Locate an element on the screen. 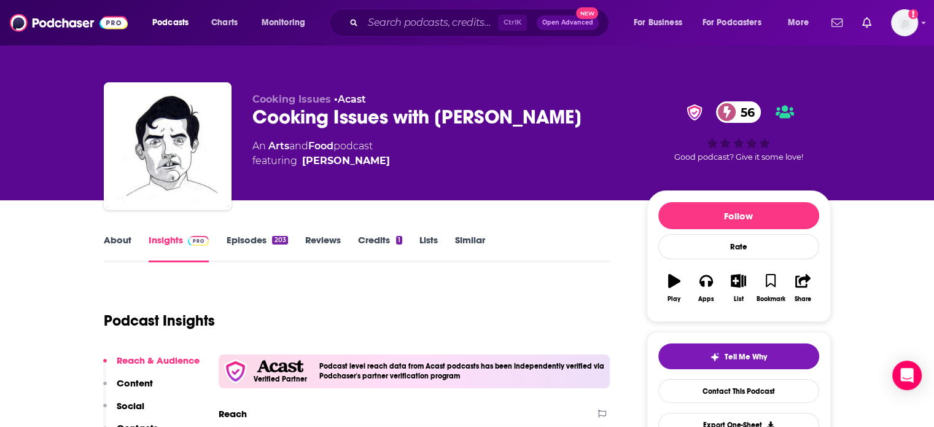  a: Food is located at coordinates (321, 146).